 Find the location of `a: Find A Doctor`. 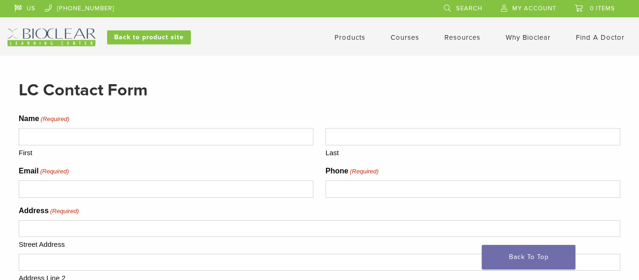

a: Find A Doctor is located at coordinates (601, 37).